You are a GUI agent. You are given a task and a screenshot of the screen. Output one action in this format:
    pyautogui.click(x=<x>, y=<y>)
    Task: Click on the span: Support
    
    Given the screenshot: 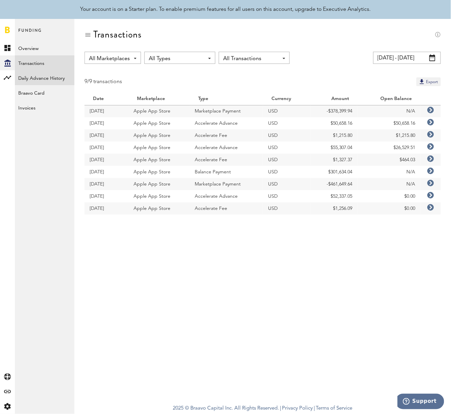 What is the action you would take?
    pyautogui.click(x=27, y=8)
    